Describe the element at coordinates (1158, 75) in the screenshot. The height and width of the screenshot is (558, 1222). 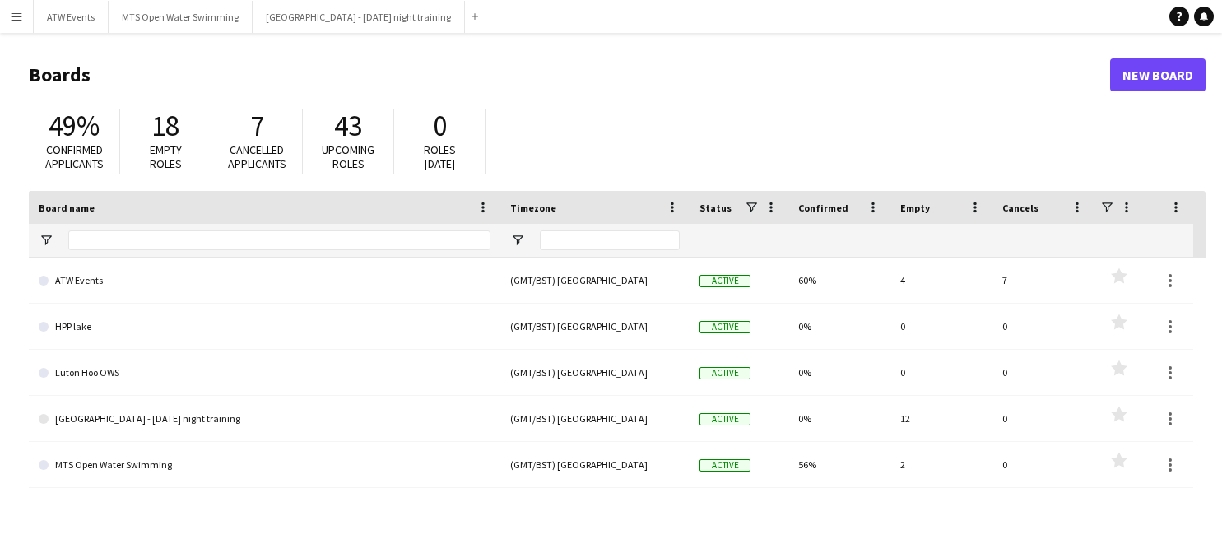
I see `a: New Board` at that location.